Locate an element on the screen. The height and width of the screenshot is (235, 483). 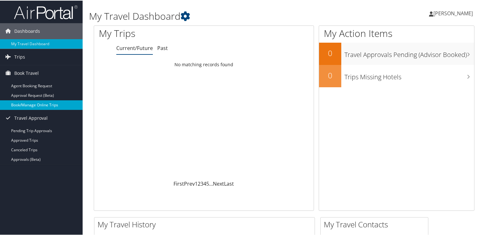
span: Trips is located at coordinates (20, 56).